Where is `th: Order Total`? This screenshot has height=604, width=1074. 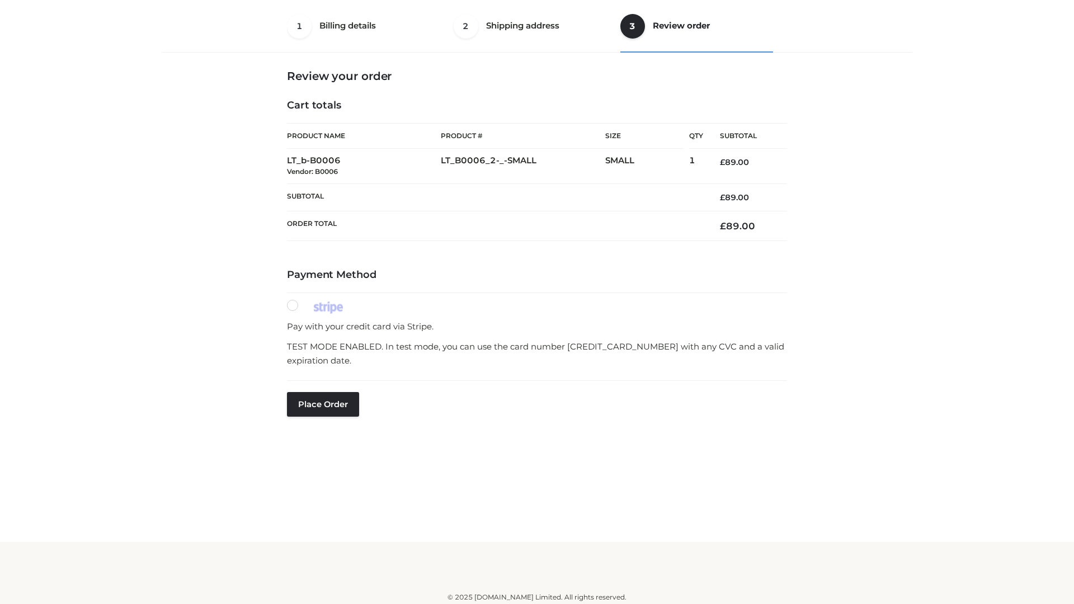 th: Order Total is located at coordinates (495, 226).